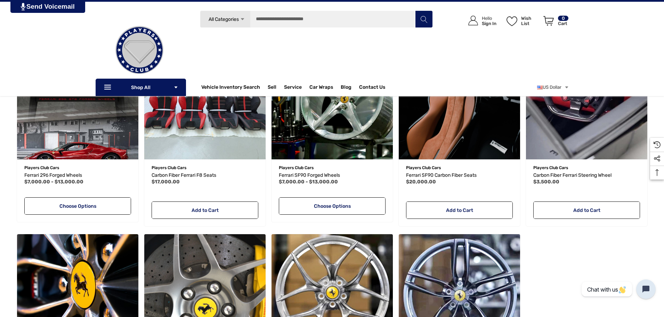 Image resolution: width=664 pixels, height=317 pixels. What do you see at coordinates (549, 21) in the screenshot?
I see `svg: Review Your Cart` at bounding box center [549, 21].